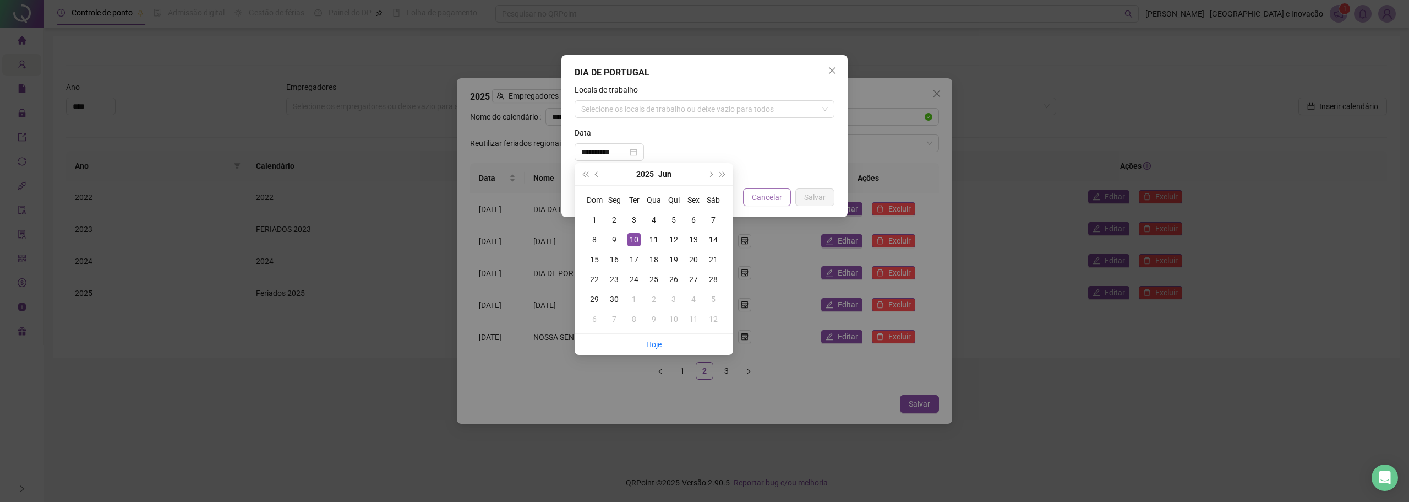  Describe the element at coordinates (634, 200) in the screenshot. I see `th: Ter` at that location.